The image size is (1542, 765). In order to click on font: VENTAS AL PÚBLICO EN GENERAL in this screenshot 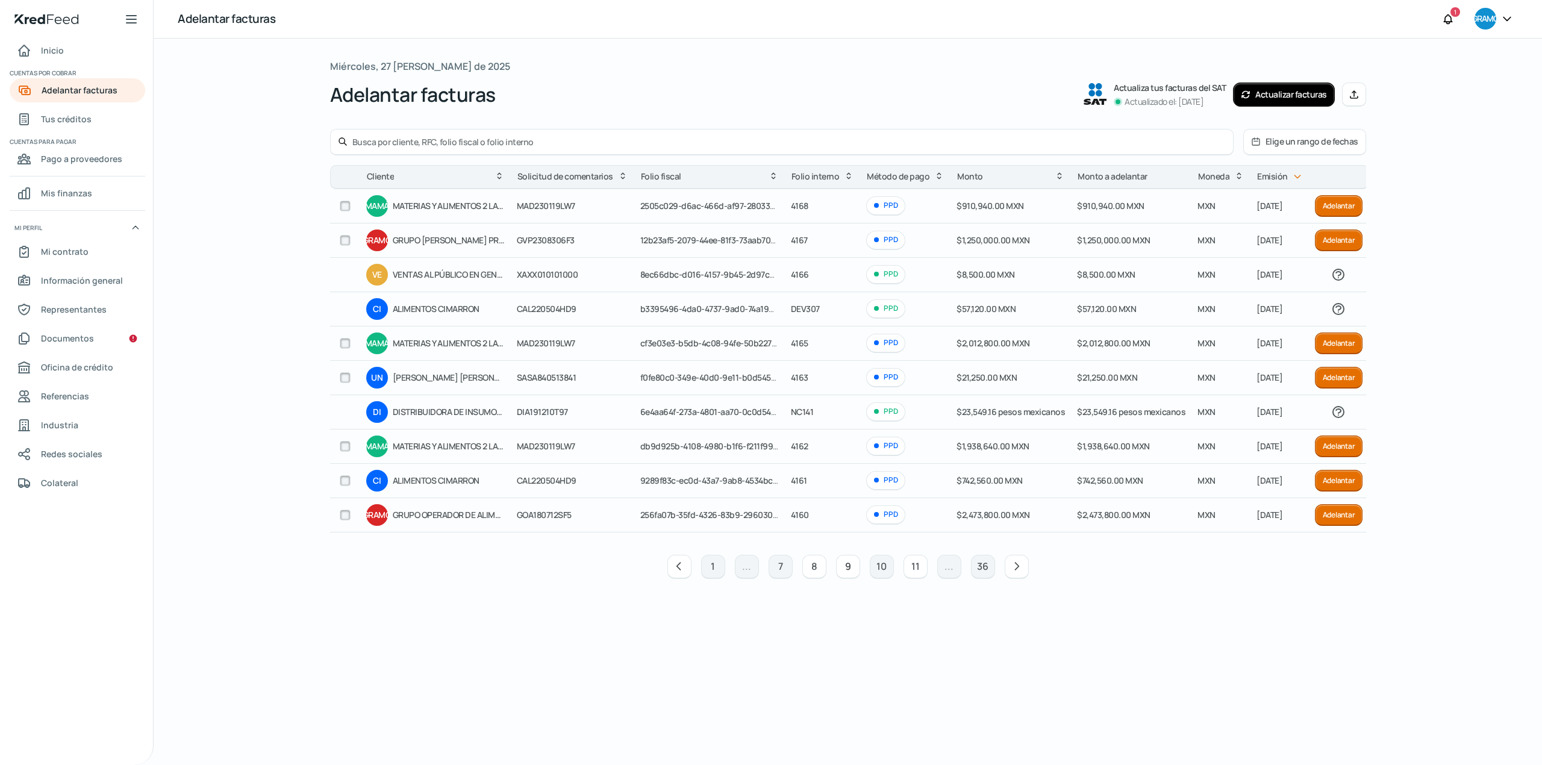, I will do `click(454, 274)`.